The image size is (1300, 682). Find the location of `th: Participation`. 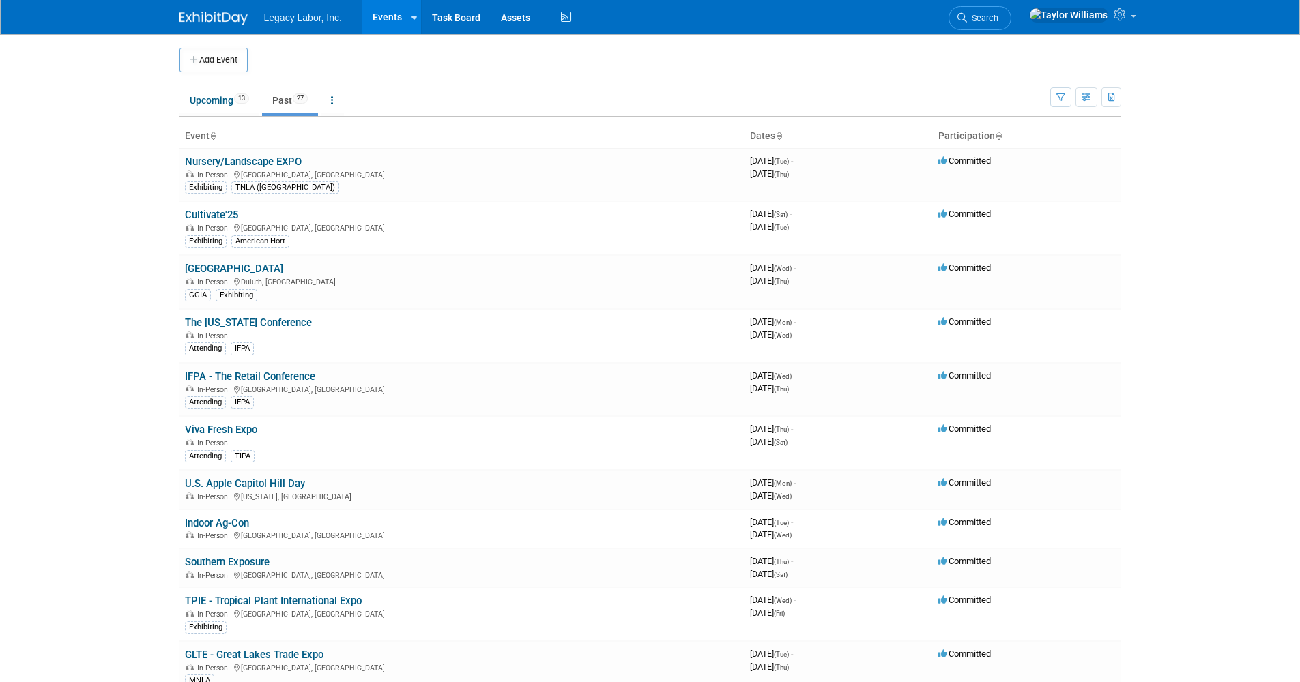

th: Participation is located at coordinates (1027, 136).